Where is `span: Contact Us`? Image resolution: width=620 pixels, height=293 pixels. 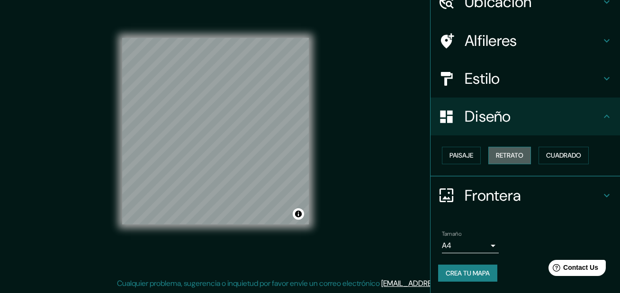
span: Contact Us is located at coordinates (45, 11).